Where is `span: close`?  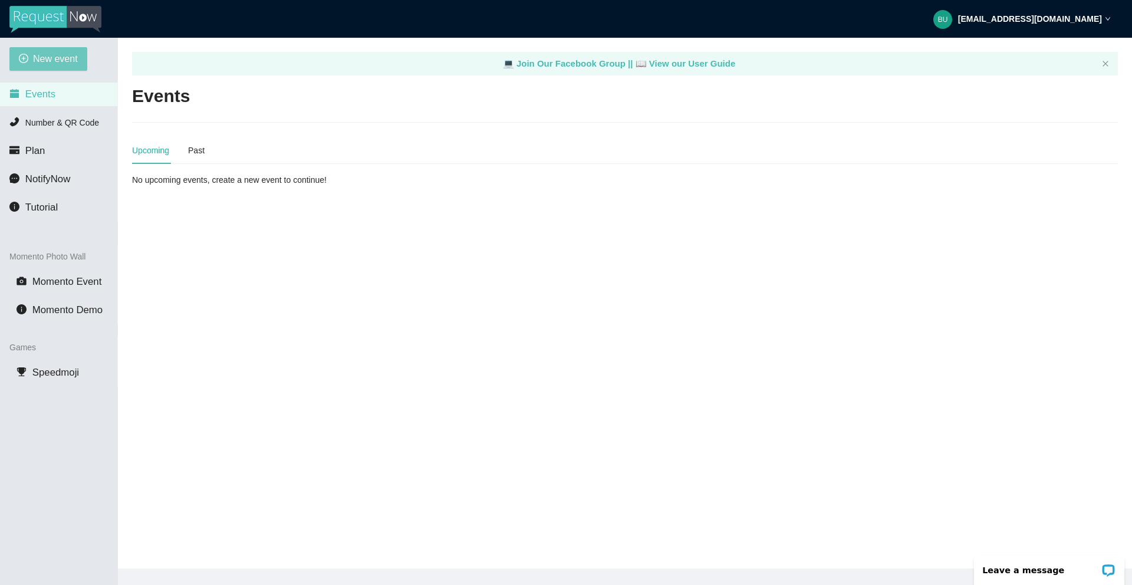 span: close is located at coordinates (1106, 64).